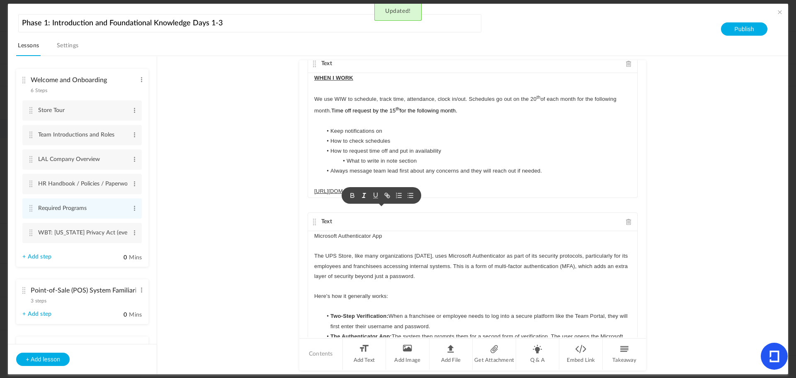  Describe the element at coordinates (744, 29) in the screenshot. I see `button: Publish` at that location.